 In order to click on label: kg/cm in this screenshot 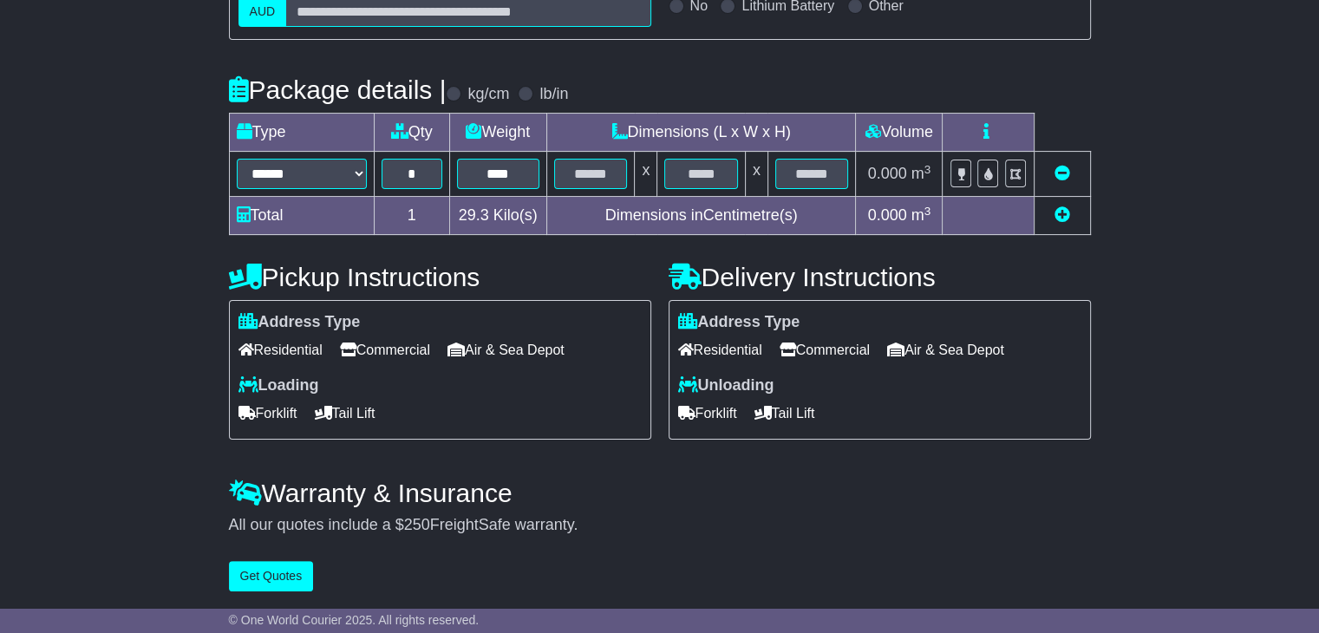, I will do `click(488, 95)`.